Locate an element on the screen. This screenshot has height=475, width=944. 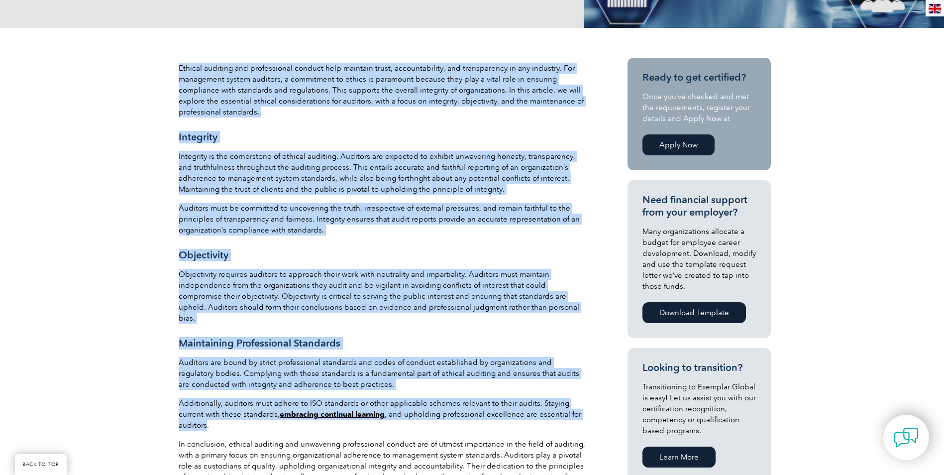
img: en is located at coordinates (935, 8).